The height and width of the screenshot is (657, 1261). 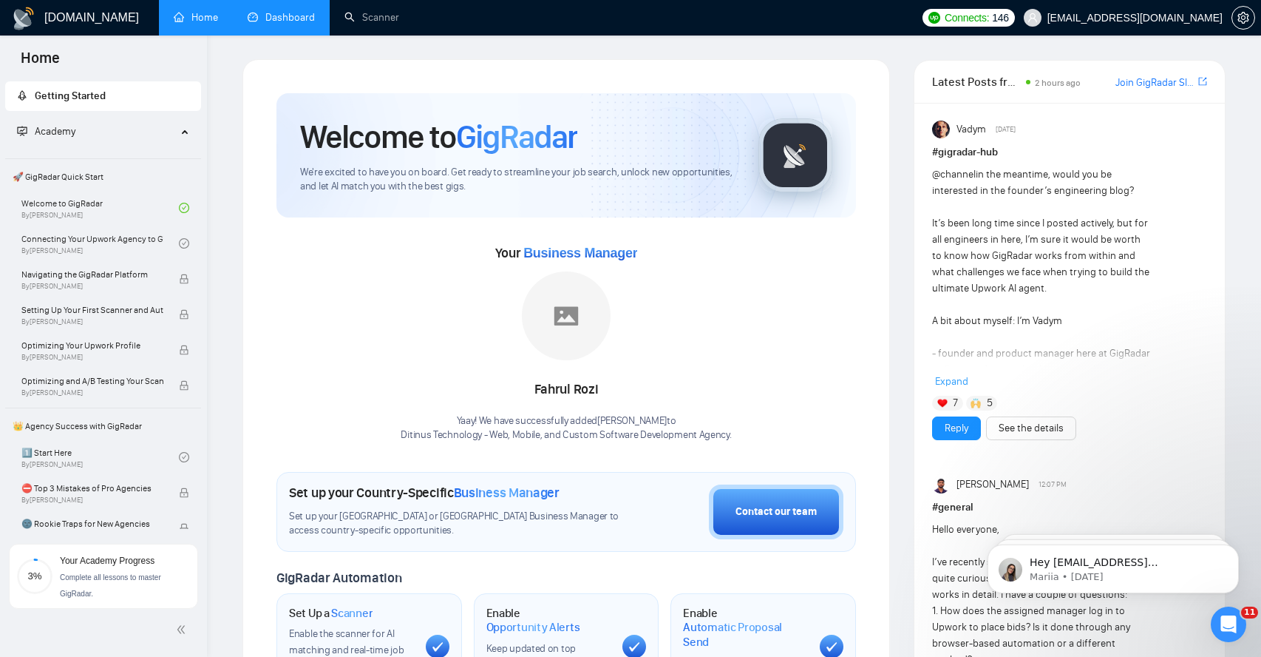 What do you see at coordinates (566, 316) in the screenshot?
I see `img: placeholder.png` at bounding box center [566, 316].